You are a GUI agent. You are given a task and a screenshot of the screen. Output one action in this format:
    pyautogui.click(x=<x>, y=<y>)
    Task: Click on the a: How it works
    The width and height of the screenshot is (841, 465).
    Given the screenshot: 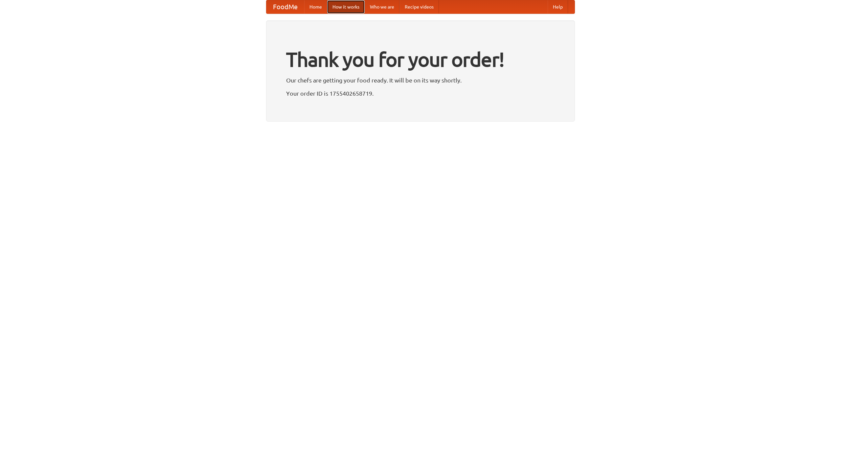 What is the action you would take?
    pyautogui.click(x=346, y=7)
    